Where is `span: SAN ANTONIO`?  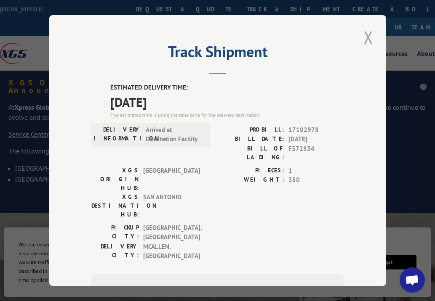 span: SAN ANTONIO is located at coordinates (171, 205).